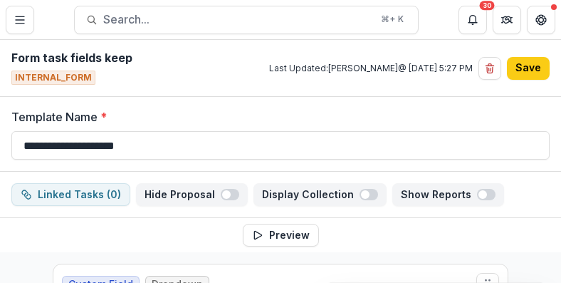 This screenshot has width=561, height=283. I want to click on button: Show Reports, so click(448, 194).